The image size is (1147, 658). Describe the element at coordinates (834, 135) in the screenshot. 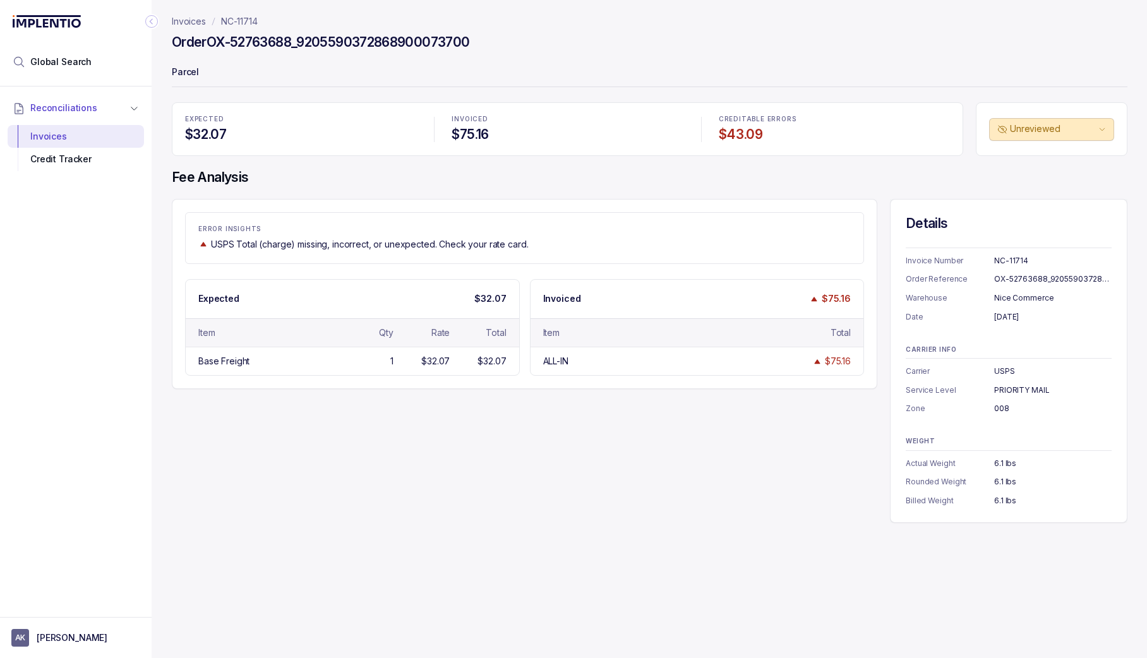

I see `h4: $43.09` at that location.